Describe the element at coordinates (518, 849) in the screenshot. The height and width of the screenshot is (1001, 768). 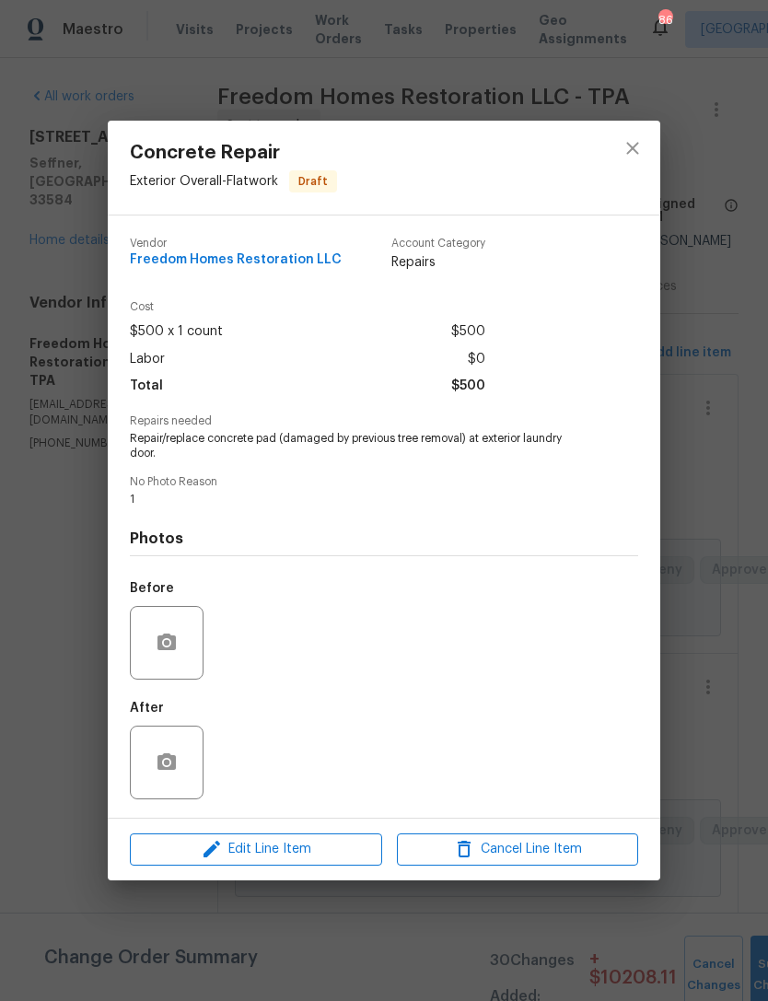
I see `span: Cancel Line Item` at that location.